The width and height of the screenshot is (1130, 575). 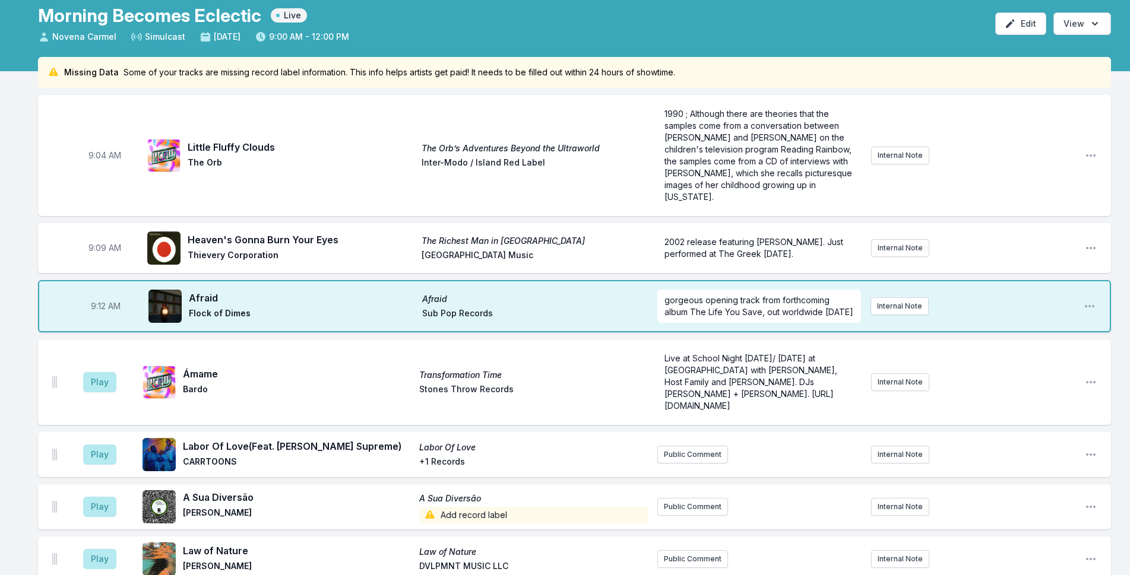 I want to click on span: Labor Of Love, so click(x=534, y=448).